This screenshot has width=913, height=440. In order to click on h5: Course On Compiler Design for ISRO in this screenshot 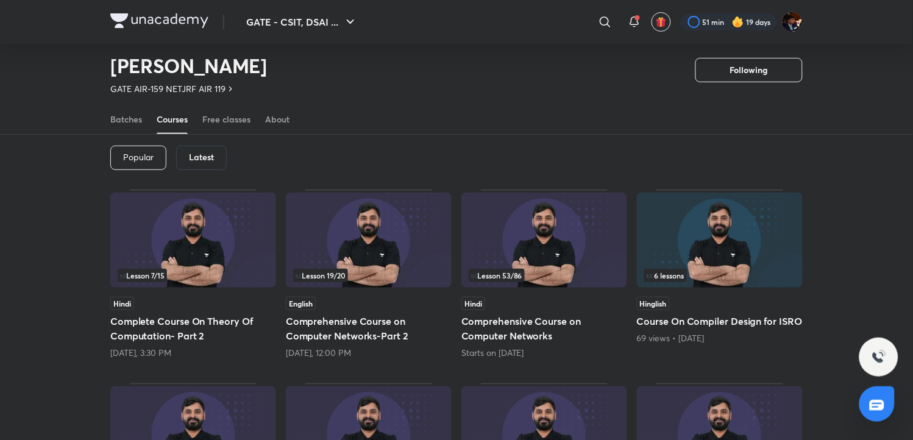, I will do `click(720, 321)`.